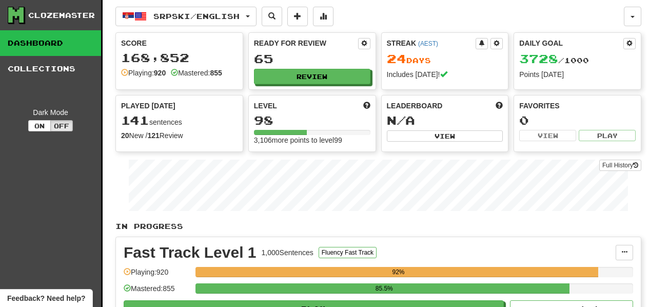 Image resolution: width=649 pixels, height=307 pixels. I want to click on button: Search sentences, so click(272, 16).